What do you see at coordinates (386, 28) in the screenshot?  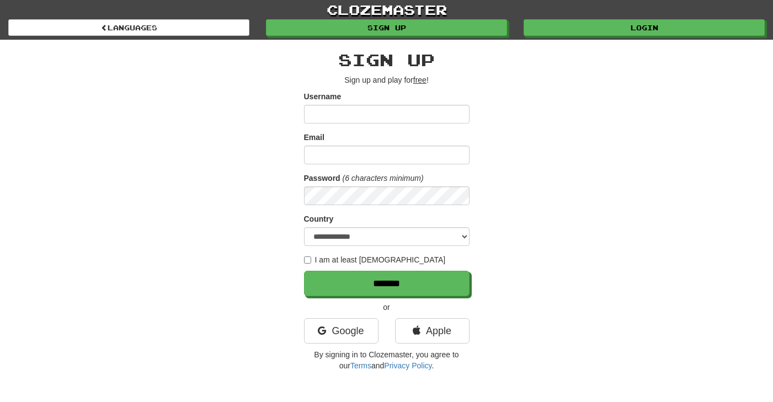 I see `a: Sign up` at bounding box center [386, 28].